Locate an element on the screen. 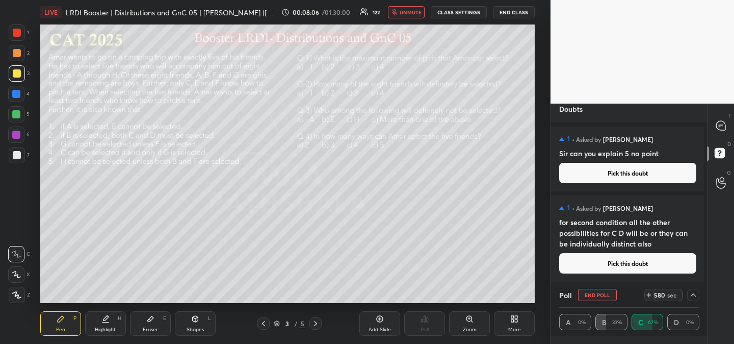 The width and height of the screenshot is (734, 344). div: 122 is located at coordinates (376, 12).